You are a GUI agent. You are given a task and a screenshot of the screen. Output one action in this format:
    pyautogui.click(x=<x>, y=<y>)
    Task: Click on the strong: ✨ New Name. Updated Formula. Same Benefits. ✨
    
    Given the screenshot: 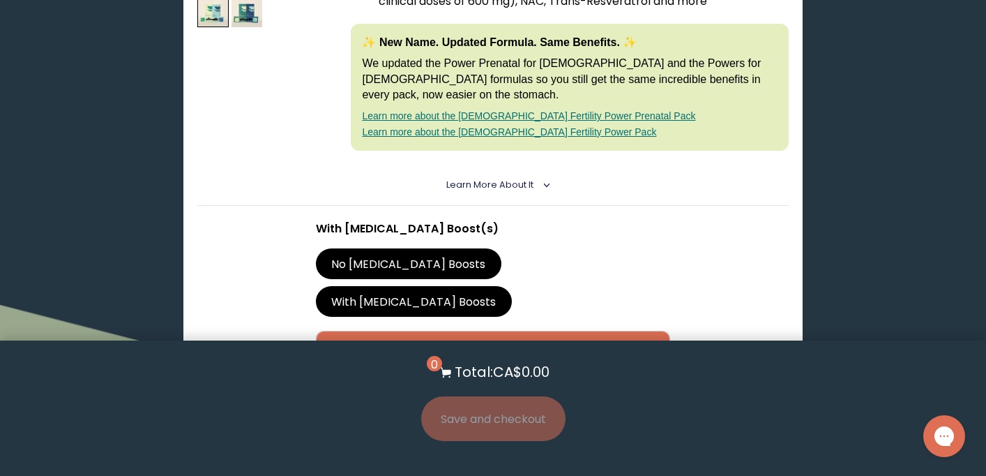 What is the action you would take?
    pyautogui.click(x=499, y=42)
    